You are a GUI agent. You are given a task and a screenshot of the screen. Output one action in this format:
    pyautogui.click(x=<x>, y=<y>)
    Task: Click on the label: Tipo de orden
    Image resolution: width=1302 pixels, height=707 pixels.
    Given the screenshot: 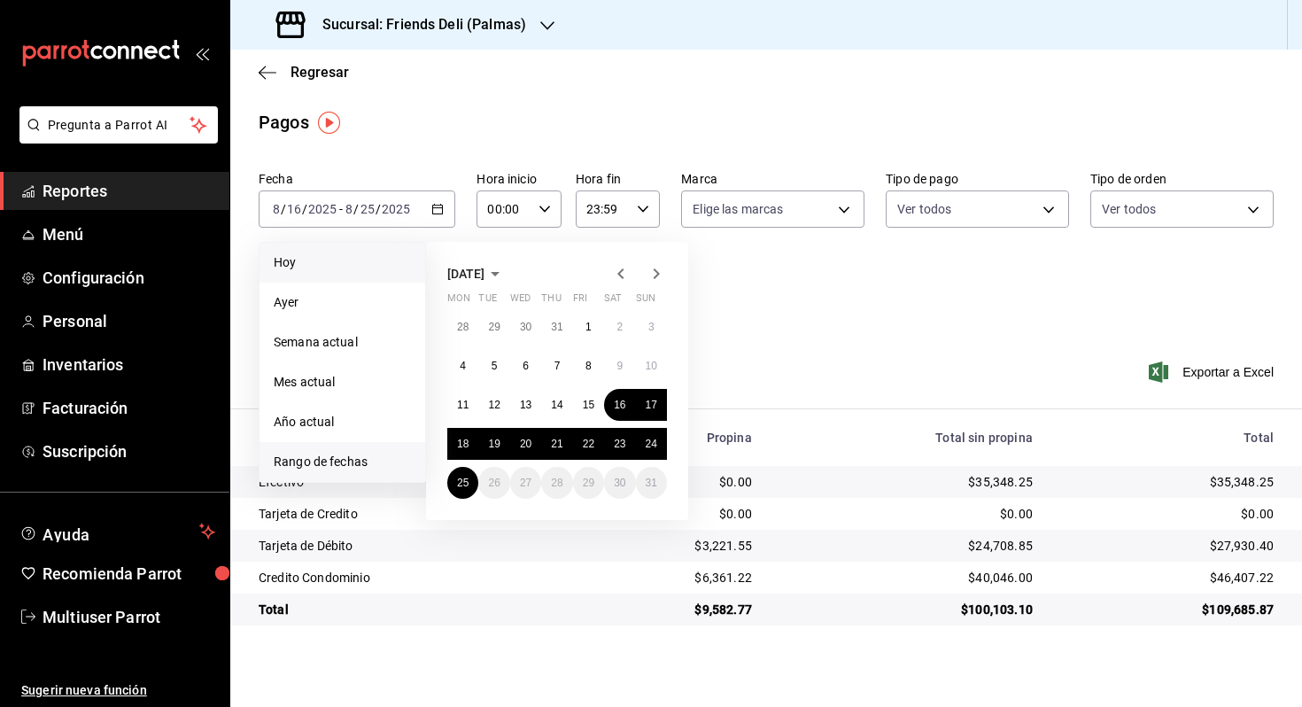 What is the action you would take?
    pyautogui.click(x=1182, y=179)
    